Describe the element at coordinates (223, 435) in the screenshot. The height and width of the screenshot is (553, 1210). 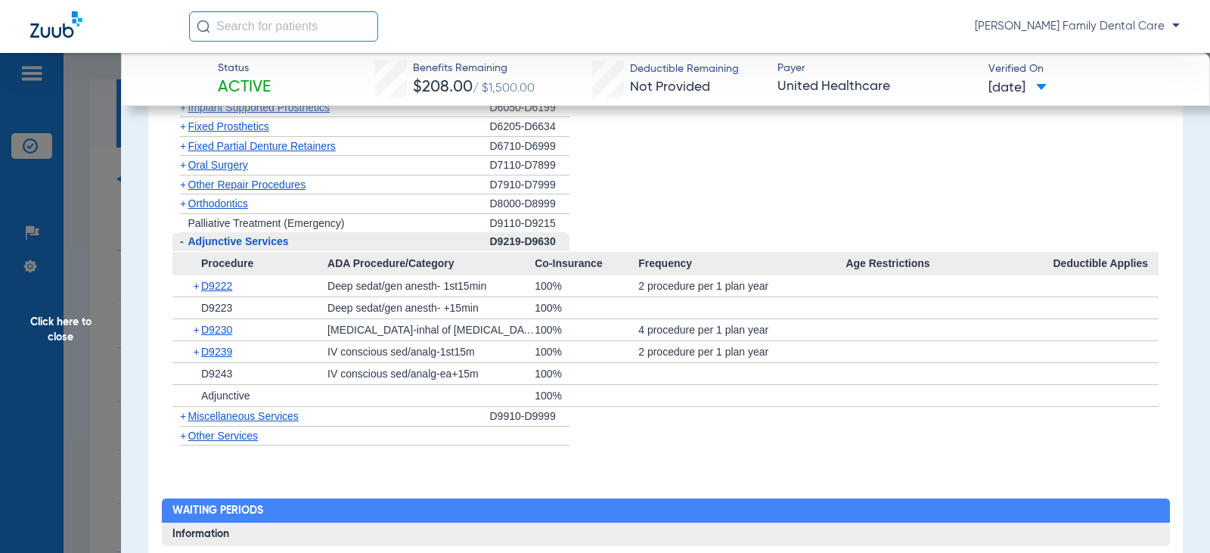
I see `span: Other Services` at that location.